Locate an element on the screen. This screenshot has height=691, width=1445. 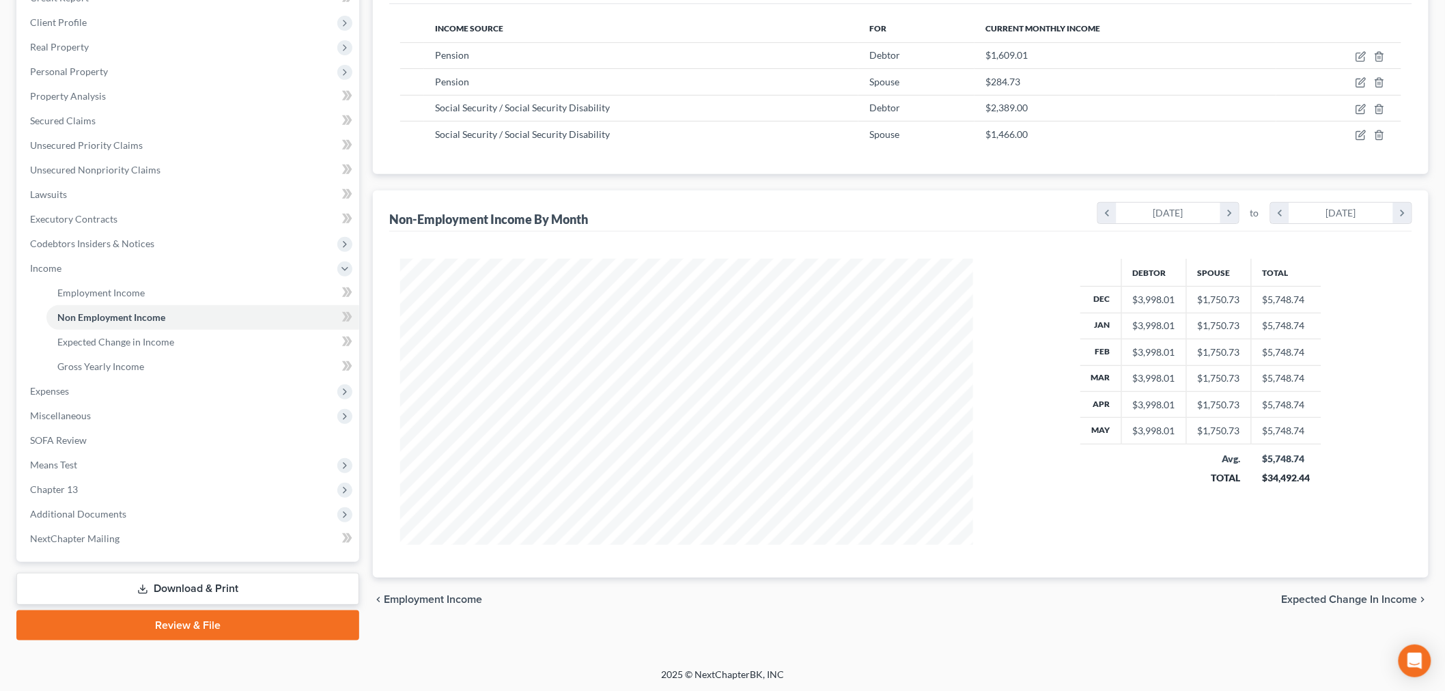
th: Debtor is located at coordinates (1154, 273).